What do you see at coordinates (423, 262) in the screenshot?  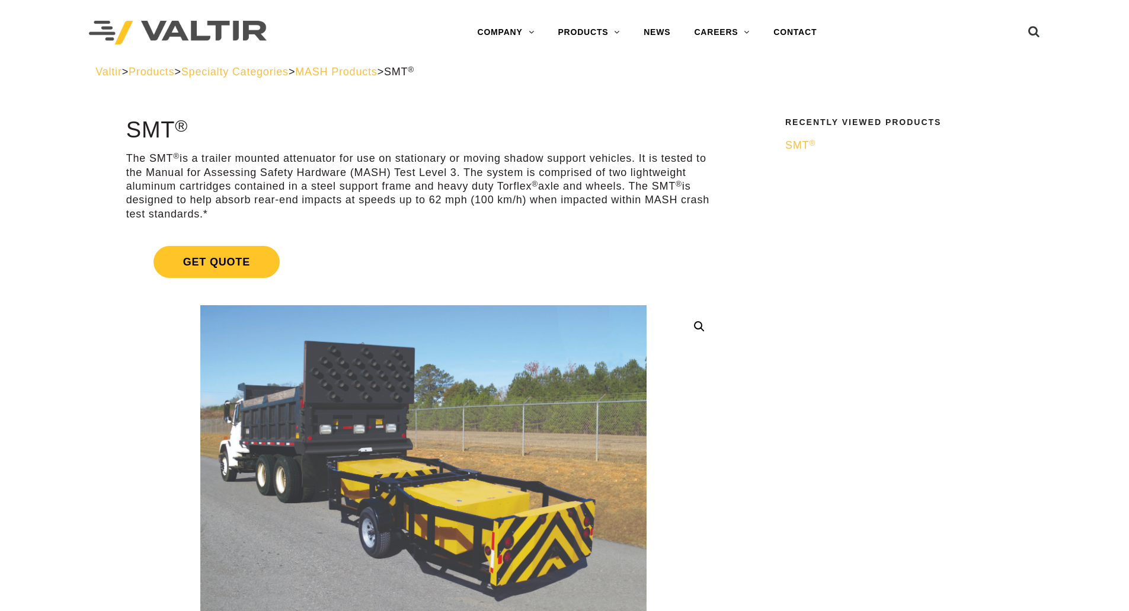 I see `a: Get Quote` at bounding box center [423, 262].